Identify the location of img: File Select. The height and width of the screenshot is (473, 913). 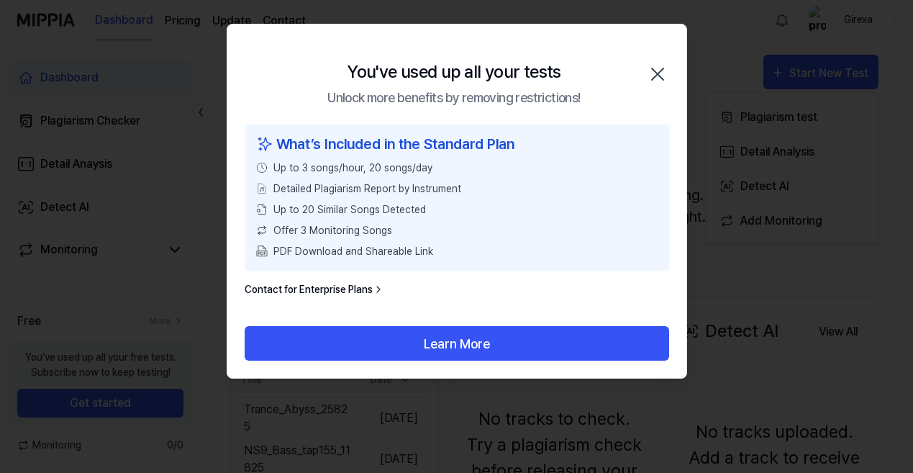
(262, 188).